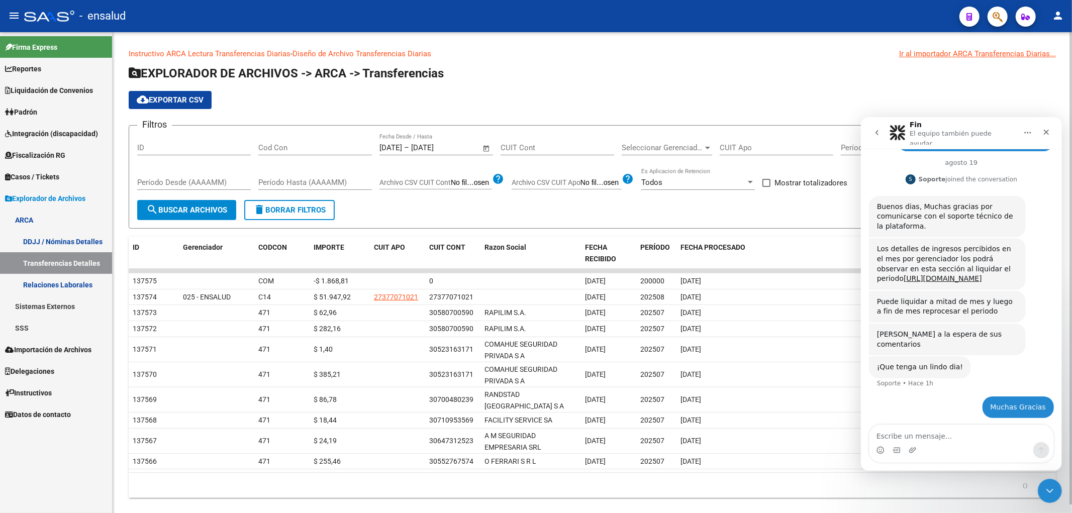  Describe the element at coordinates (59, 250) in the screenshot. I see `div: ¡Que tenga un lindo dia!Soporte • Hace 1h` at that location.